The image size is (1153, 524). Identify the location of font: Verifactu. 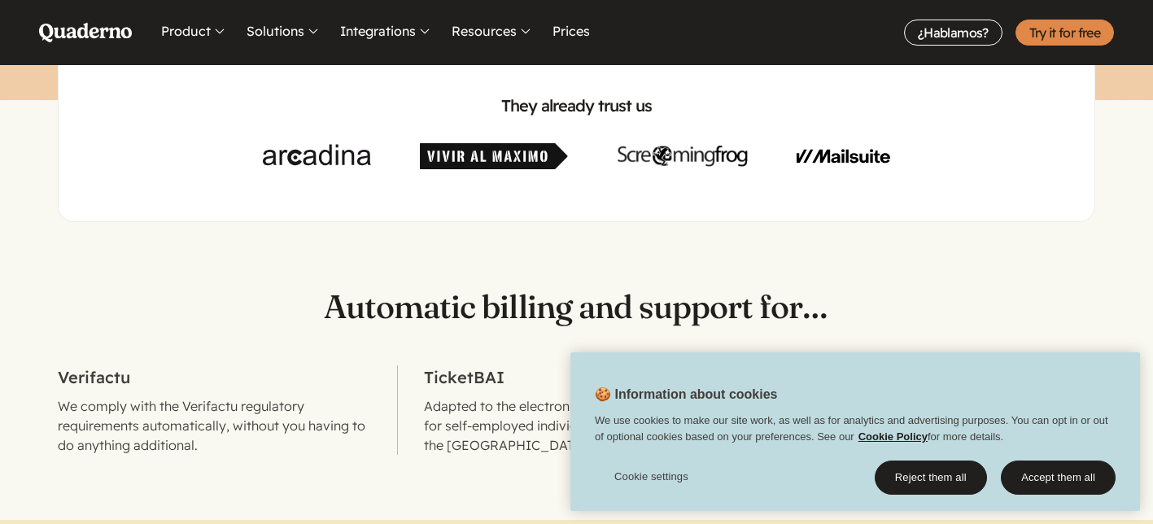
(94, 377).